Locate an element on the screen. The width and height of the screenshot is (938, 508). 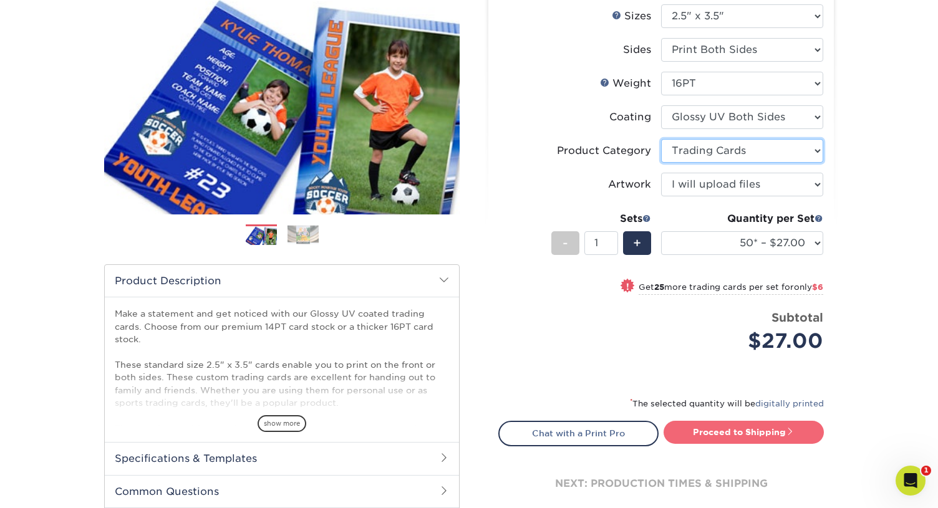
h2: Specifications & Templates is located at coordinates (282, 459).